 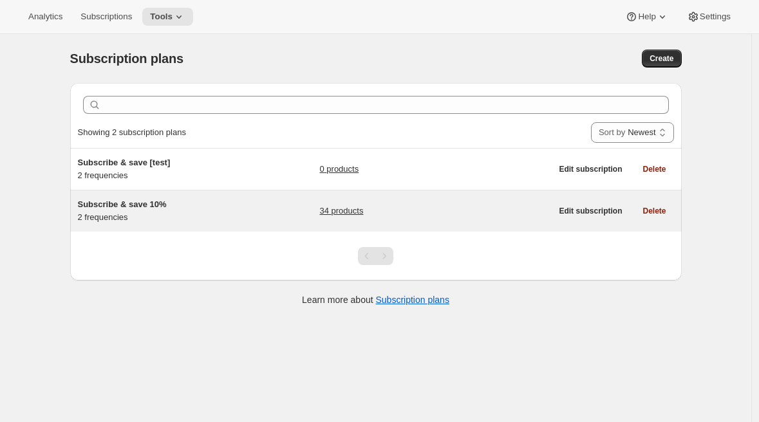 What do you see at coordinates (646, 17) in the screenshot?
I see `span: Help` at bounding box center [646, 17].